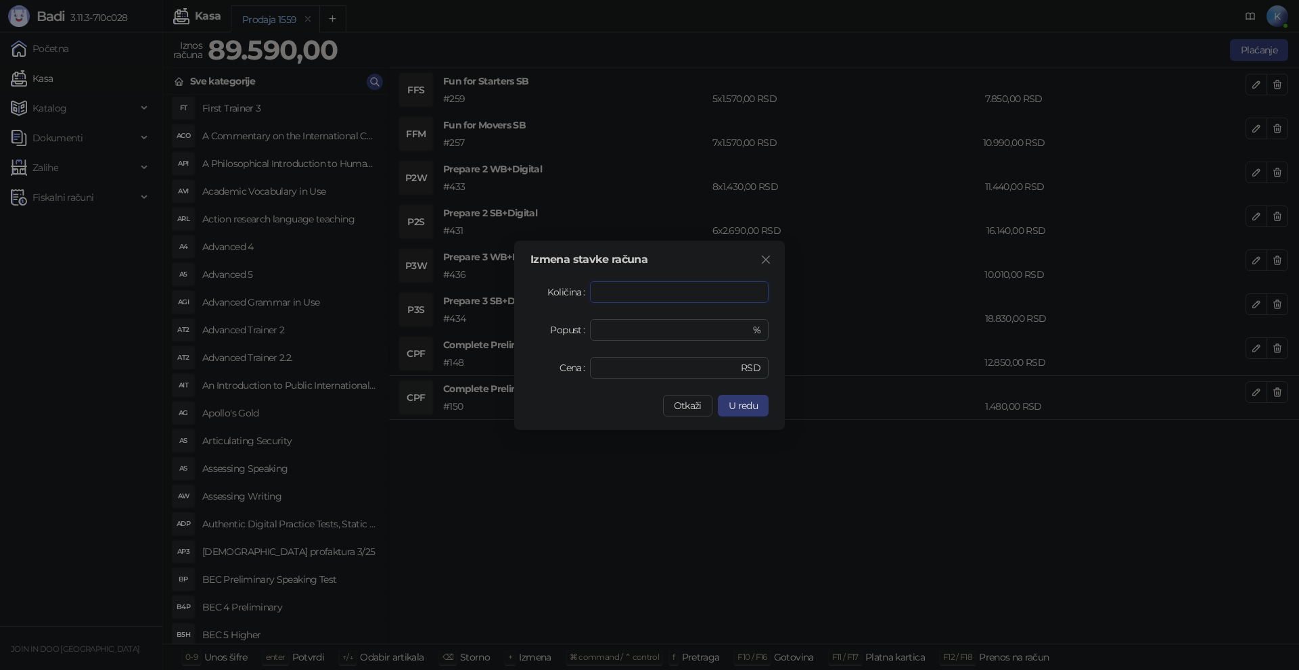  I want to click on label: Količina, so click(568, 292).